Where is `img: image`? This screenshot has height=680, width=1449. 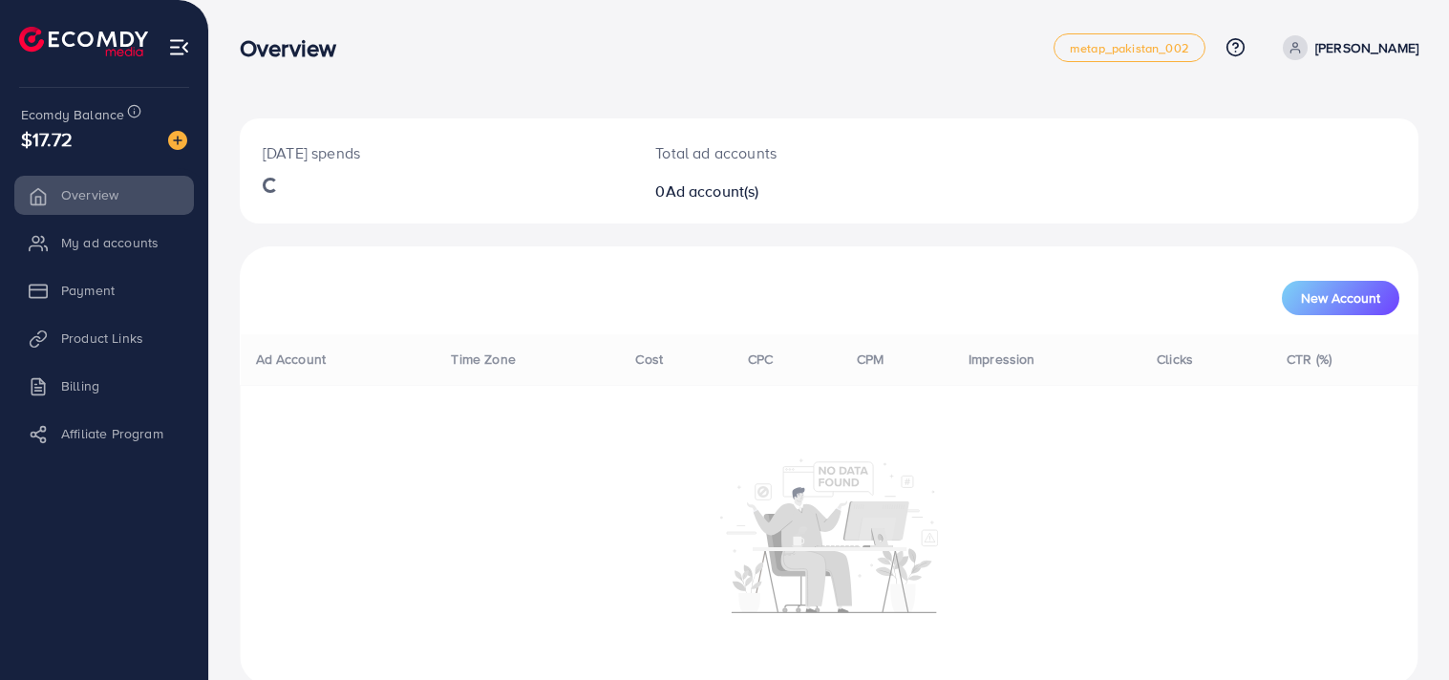 img: image is located at coordinates (178, 140).